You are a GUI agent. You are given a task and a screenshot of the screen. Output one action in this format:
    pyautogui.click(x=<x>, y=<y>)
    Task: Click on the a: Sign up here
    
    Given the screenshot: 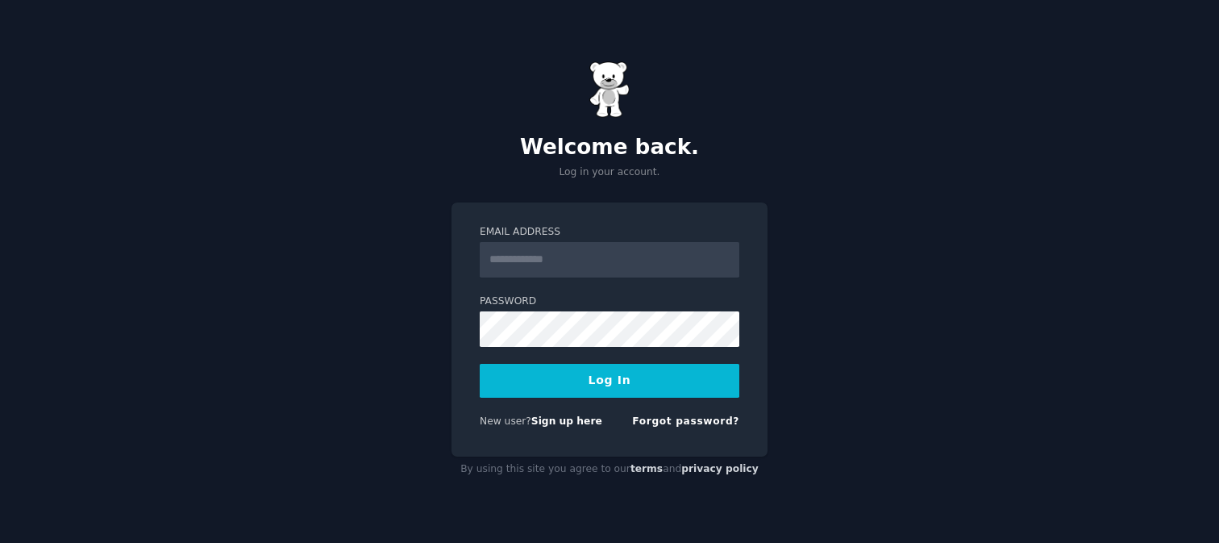 What is the action you would take?
    pyautogui.click(x=567, y=421)
    